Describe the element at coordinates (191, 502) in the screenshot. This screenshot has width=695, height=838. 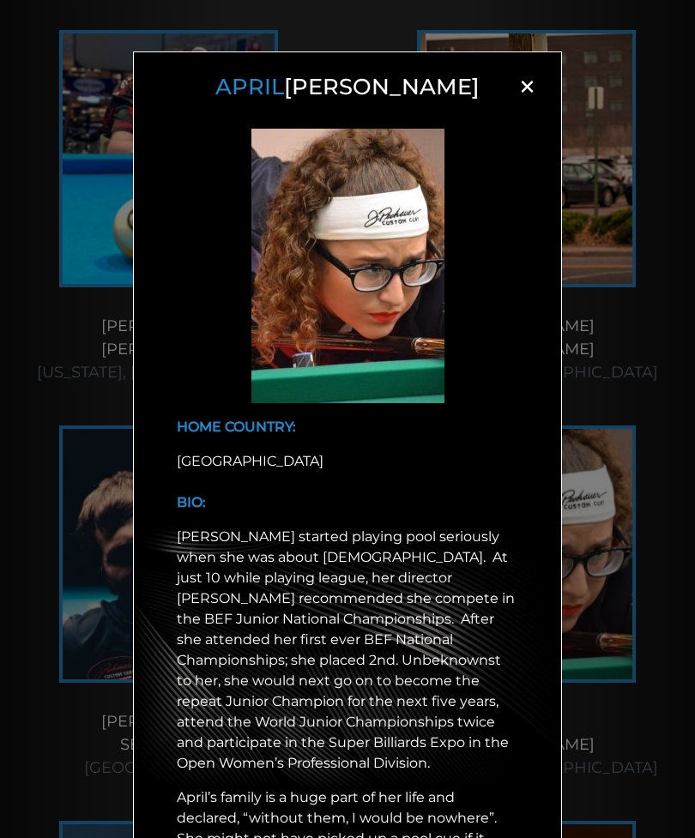
I see `b: BIO:` at that location.